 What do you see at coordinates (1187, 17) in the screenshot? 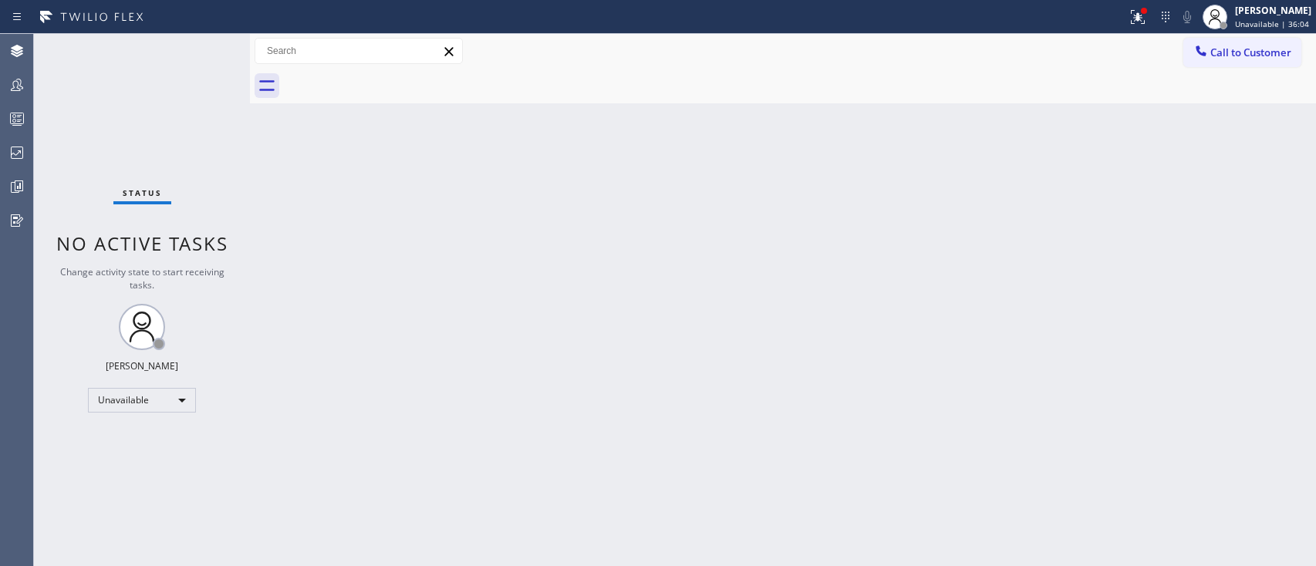
I see `button: Mute` at bounding box center [1187, 17].